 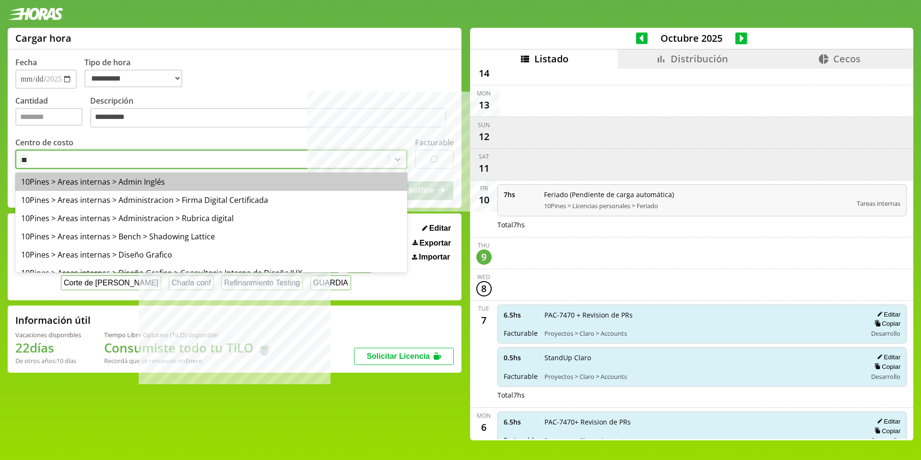 What do you see at coordinates (879, 203) in the screenshot?
I see `span: Tareas internas` at bounding box center [879, 203].